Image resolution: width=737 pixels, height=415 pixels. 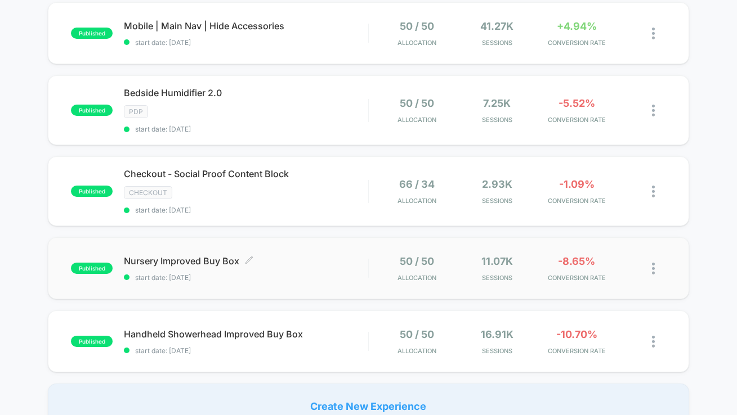 I want to click on span: -1.09%, so click(x=576, y=184).